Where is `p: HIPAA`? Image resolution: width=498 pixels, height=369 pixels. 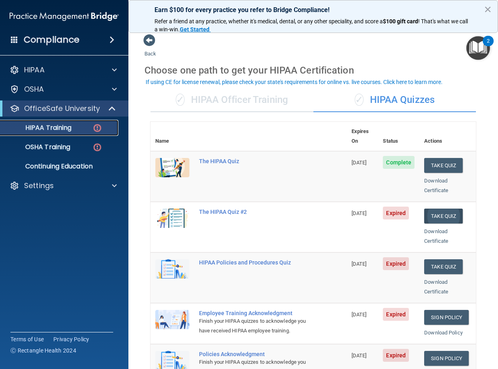 p: HIPAA is located at coordinates (34, 70).